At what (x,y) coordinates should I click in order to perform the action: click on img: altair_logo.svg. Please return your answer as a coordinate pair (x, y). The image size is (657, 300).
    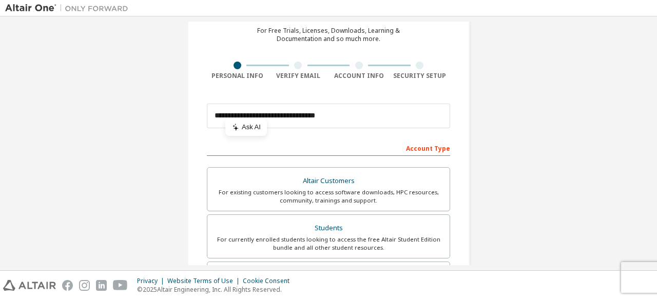
    Looking at the image, I should click on (29, 285).